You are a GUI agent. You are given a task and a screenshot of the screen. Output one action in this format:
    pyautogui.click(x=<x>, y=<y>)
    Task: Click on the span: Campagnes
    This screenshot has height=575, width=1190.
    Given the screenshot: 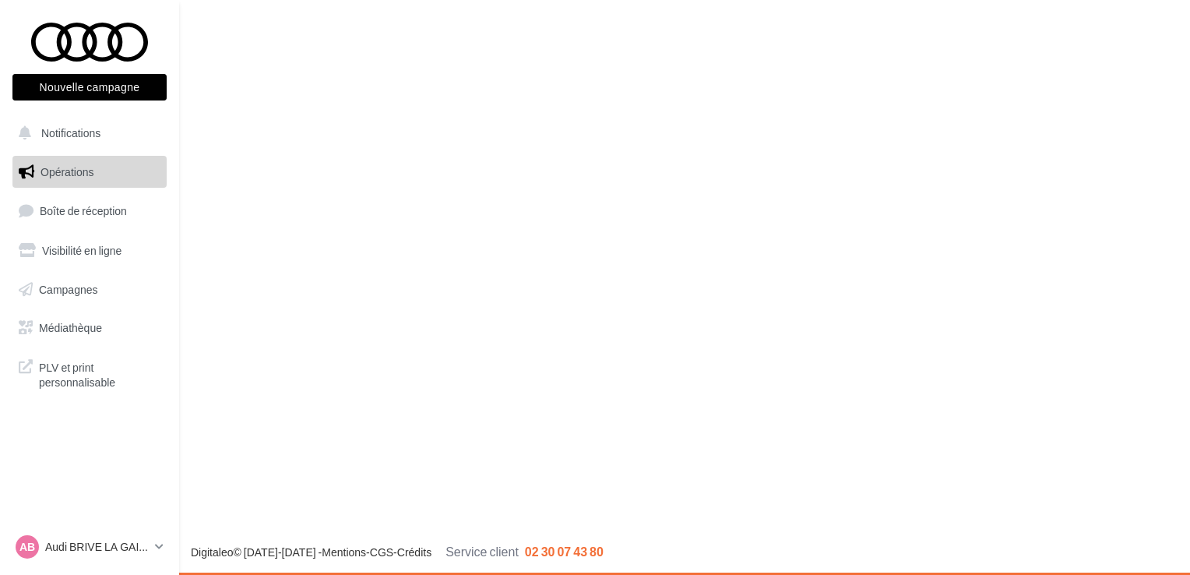 What is the action you would take?
    pyautogui.click(x=69, y=288)
    